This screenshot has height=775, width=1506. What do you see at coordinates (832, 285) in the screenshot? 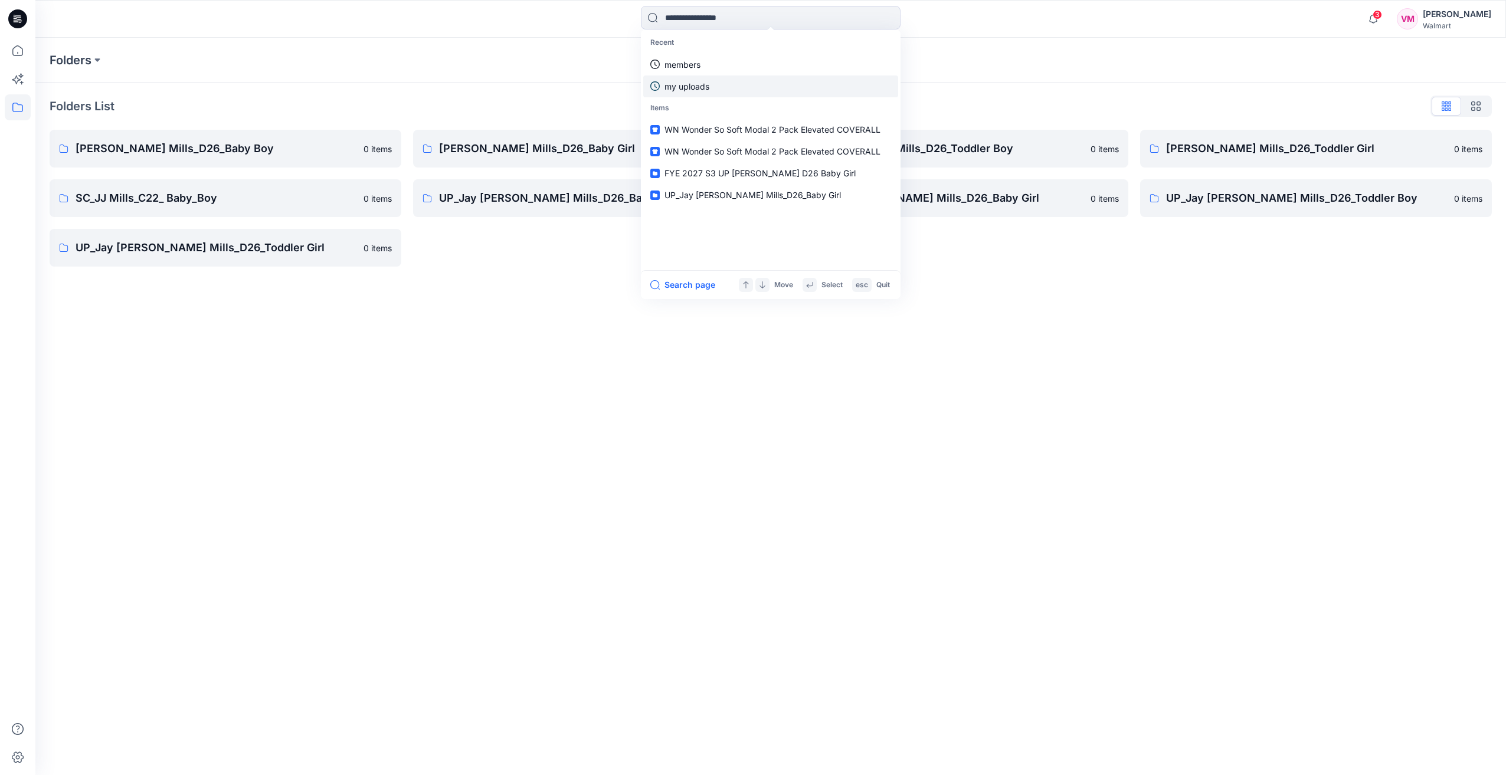
I see `p: Select` at bounding box center [832, 285].